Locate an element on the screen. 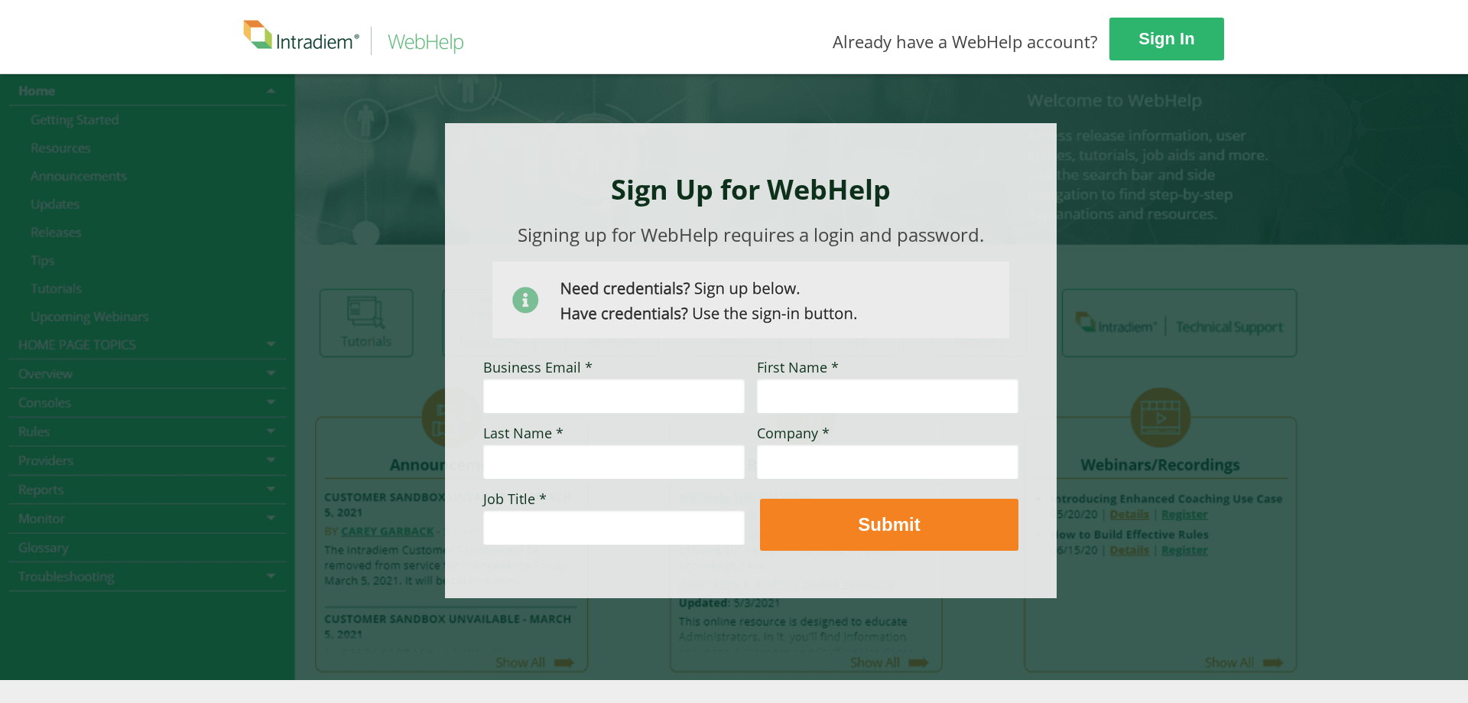 The width and height of the screenshot is (1468, 703). span: Job Title * is located at coordinates (515, 498).